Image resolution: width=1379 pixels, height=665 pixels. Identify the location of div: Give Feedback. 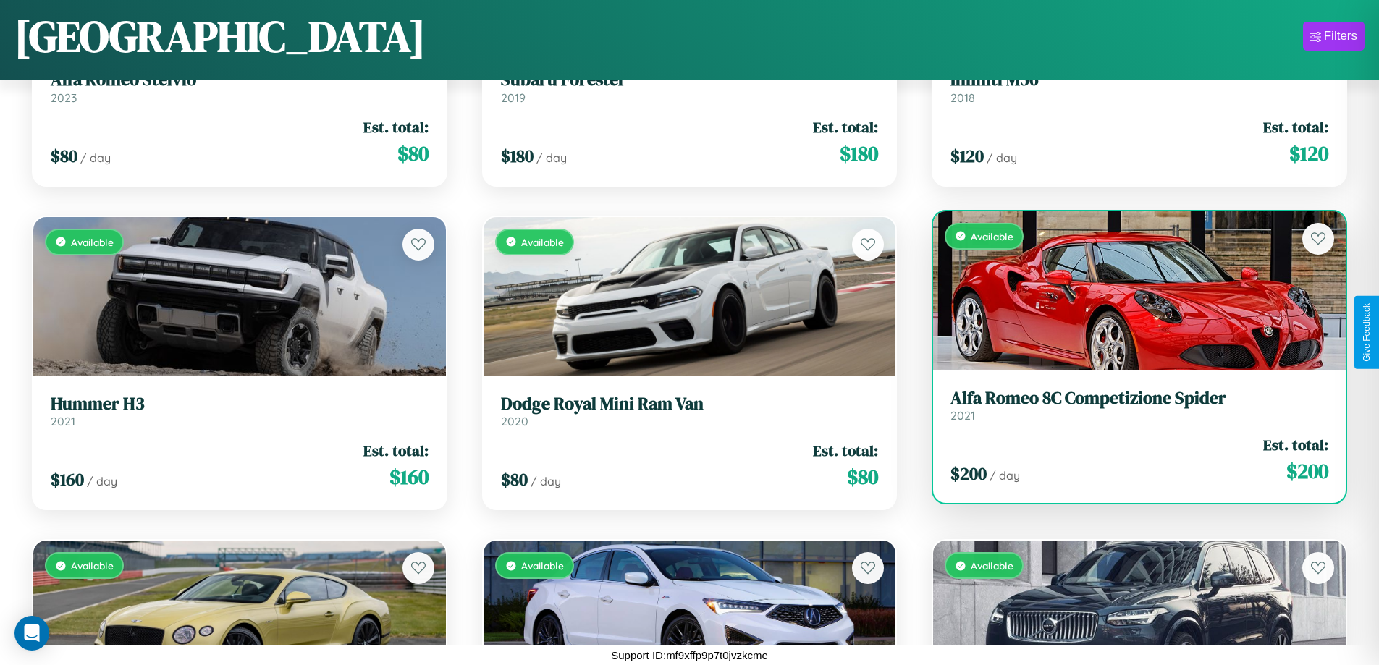
(1367, 332).